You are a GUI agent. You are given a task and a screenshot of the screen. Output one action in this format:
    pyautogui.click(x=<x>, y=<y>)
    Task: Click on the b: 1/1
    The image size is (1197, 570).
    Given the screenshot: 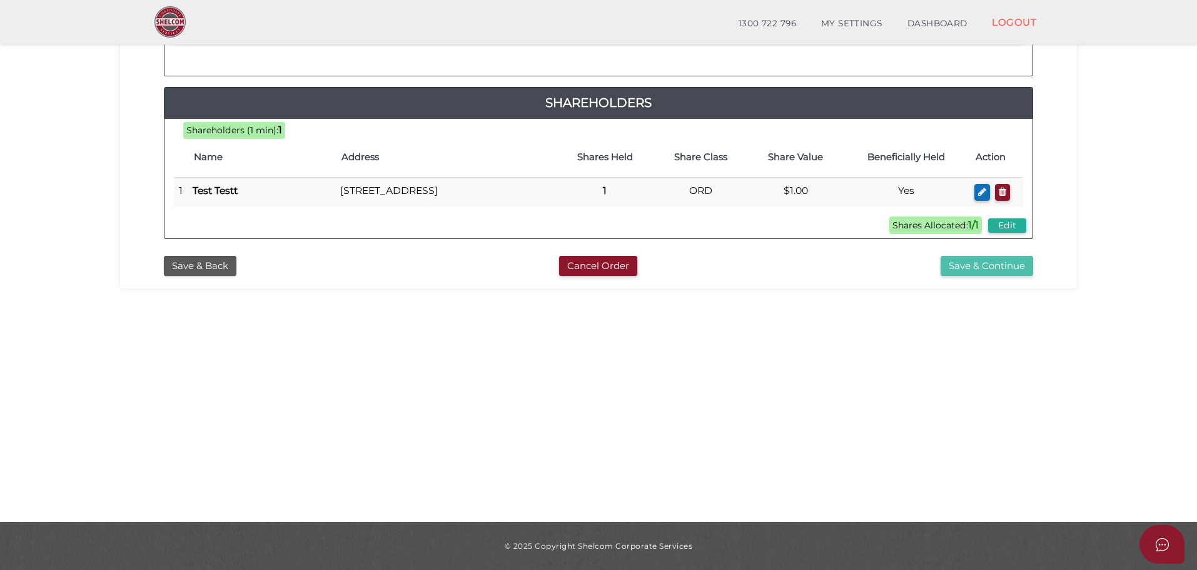 What is the action you would take?
    pyautogui.click(x=973, y=225)
    